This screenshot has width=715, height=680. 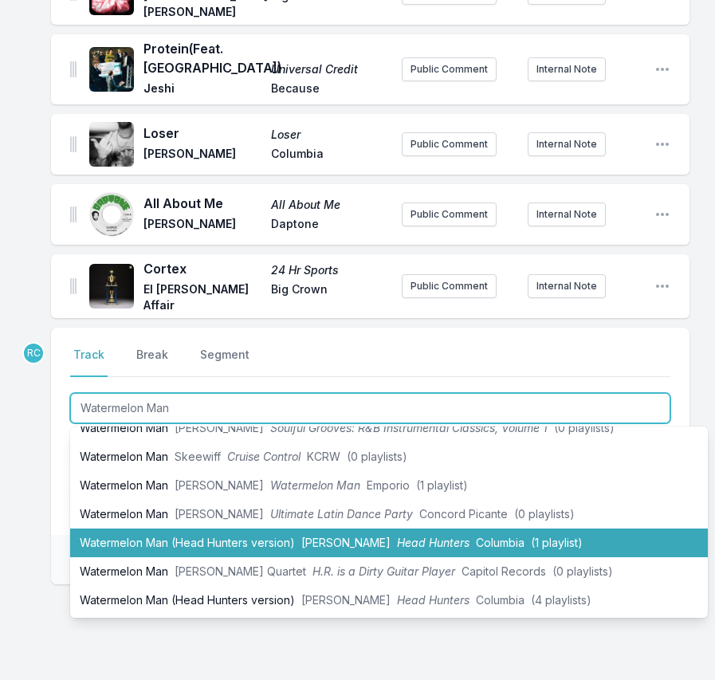 What do you see at coordinates (315, 485) in the screenshot?
I see `span: Watermelon Man` at bounding box center [315, 485].